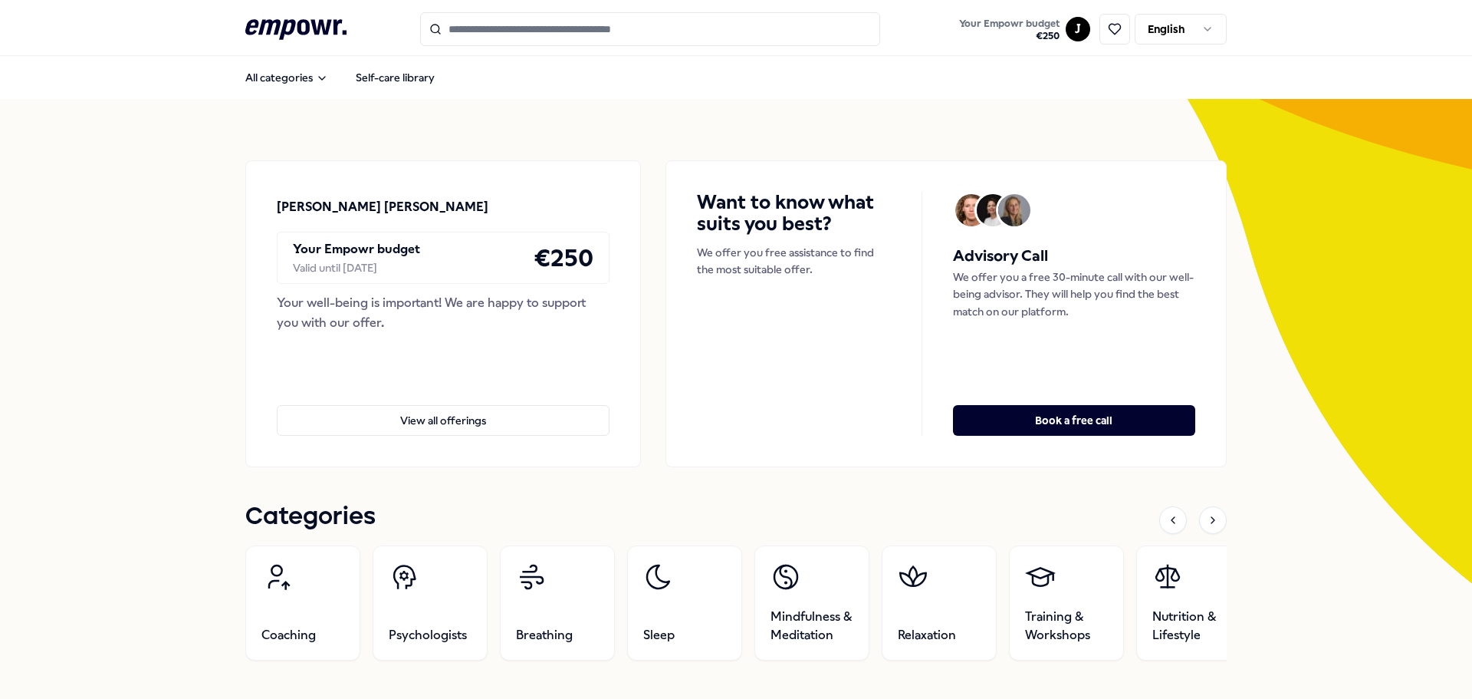  Describe the element at coordinates (812, 603) in the screenshot. I see `a: Mindfulness & Meditation` at that location.